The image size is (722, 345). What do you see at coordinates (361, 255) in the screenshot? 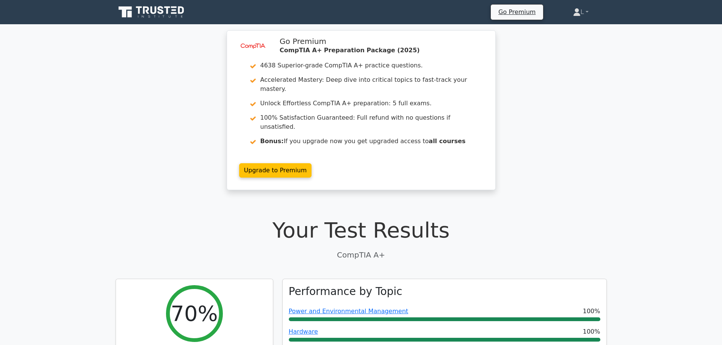
I see `p: CompTIA A+` at bounding box center [361, 255].